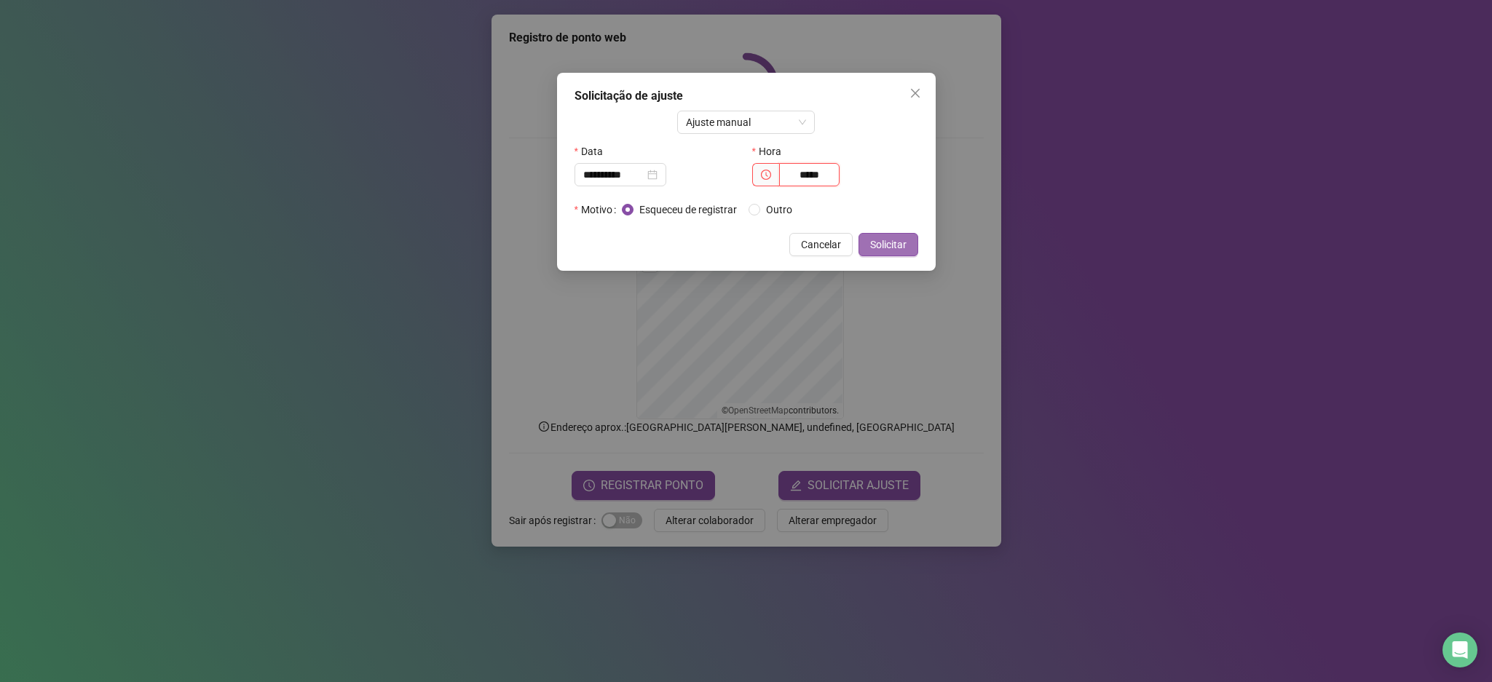 This screenshot has height=682, width=1492. I want to click on button: Solicitar, so click(888, 245).